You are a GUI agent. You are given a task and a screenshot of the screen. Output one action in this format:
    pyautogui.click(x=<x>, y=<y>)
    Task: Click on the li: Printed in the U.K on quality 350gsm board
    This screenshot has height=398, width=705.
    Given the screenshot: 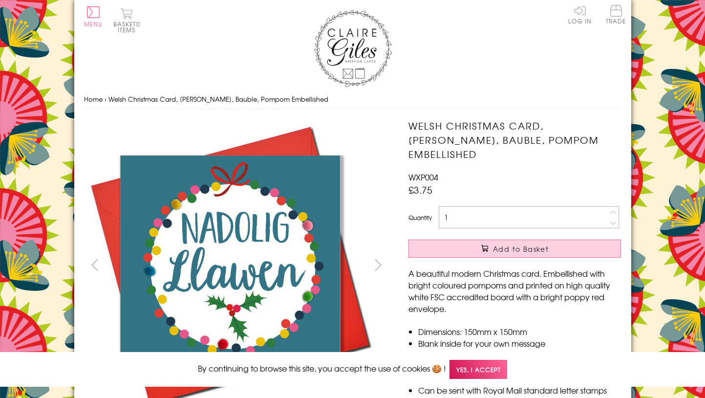 What is the action you would take?
    pyautogui.click(x=519, y=355)
    